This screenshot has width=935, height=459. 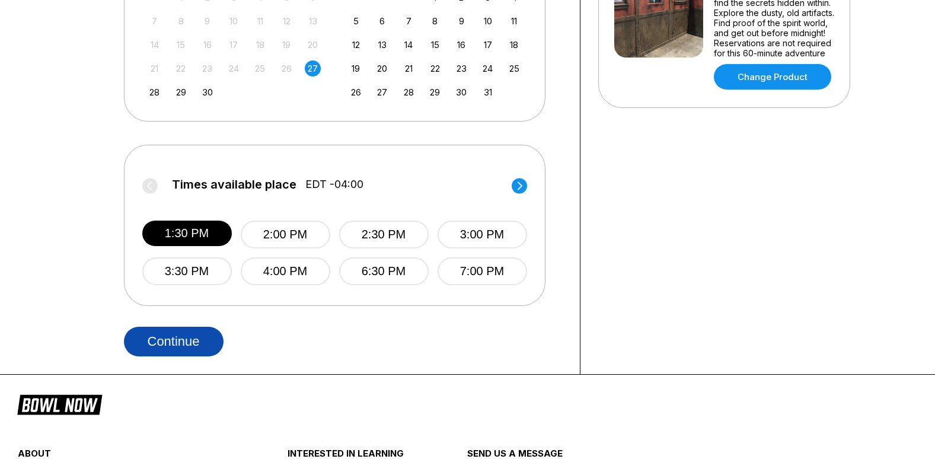 What do you see at coordinates (384, 271) in the screenshot?
I see `button: 6:30 PM` at bounding box center [384, 271].